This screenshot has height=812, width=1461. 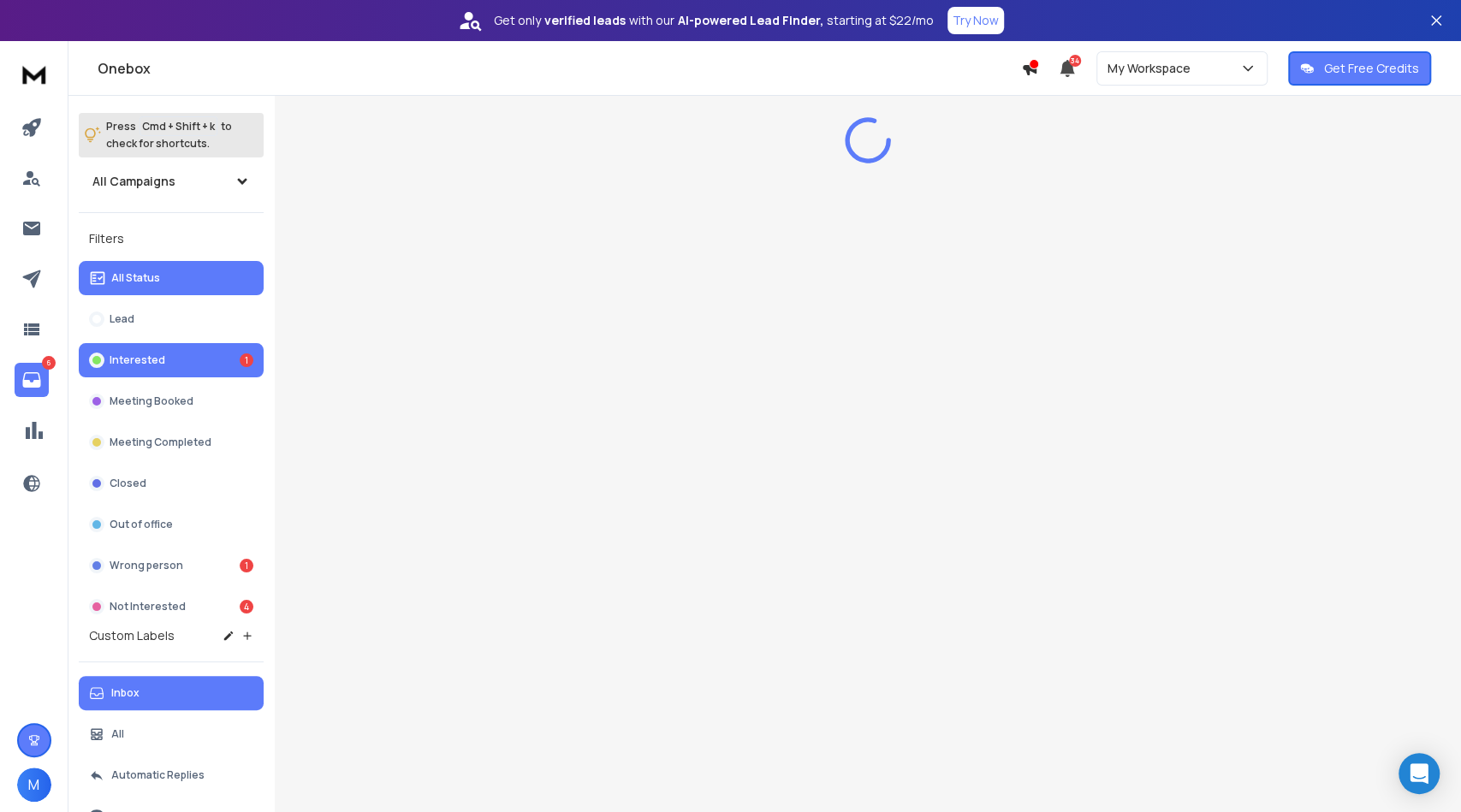 What do you see at coordinates (34, 785) in the screenshot?
I see `button: M` at bounding box center [34, 785].